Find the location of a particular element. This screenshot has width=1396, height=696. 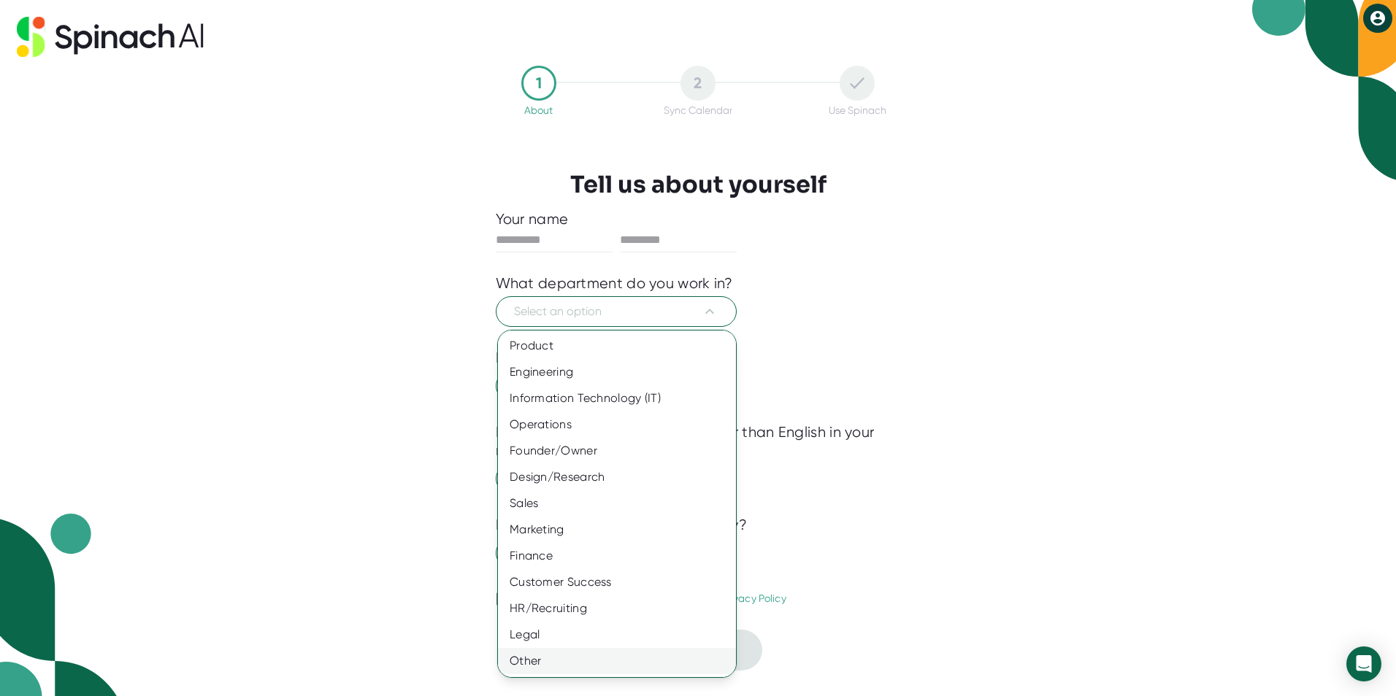

div: Sales is located at coordinates (622, 504).